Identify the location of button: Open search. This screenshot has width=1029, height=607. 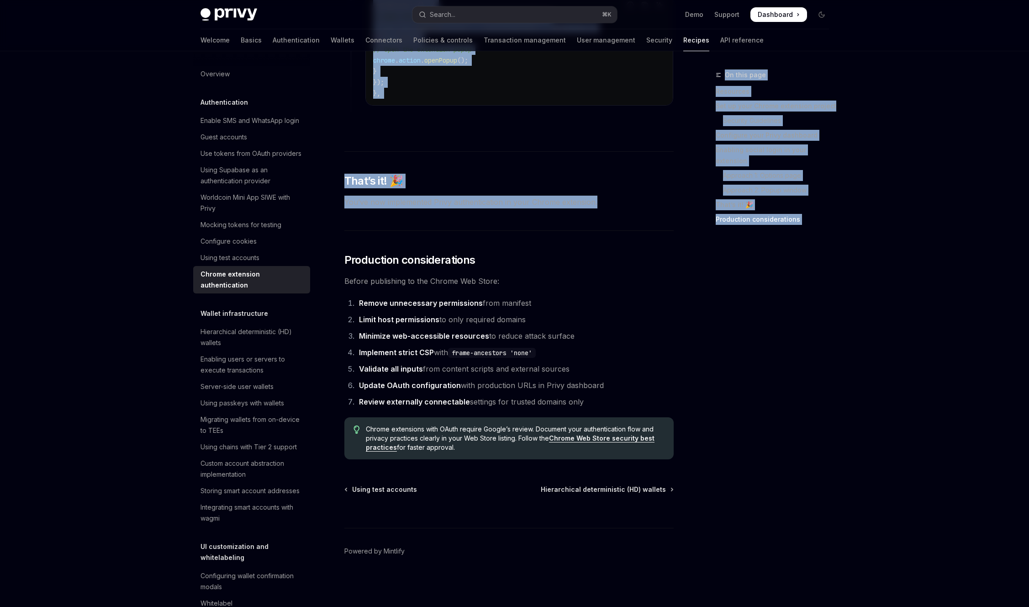
(515, 15).